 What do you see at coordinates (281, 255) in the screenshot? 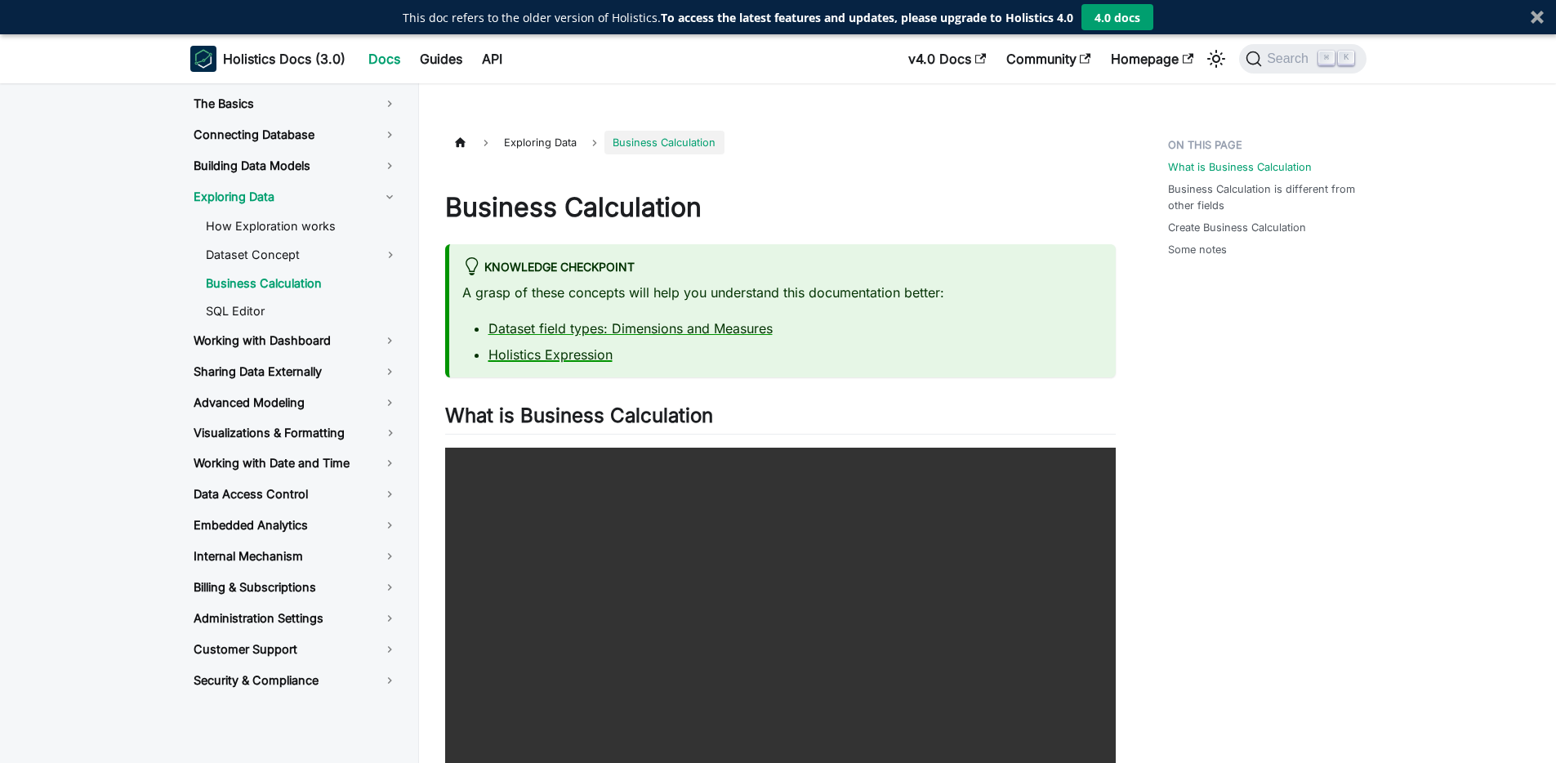
I see `a: Dataset Concept` at bounding box center [281, 255].